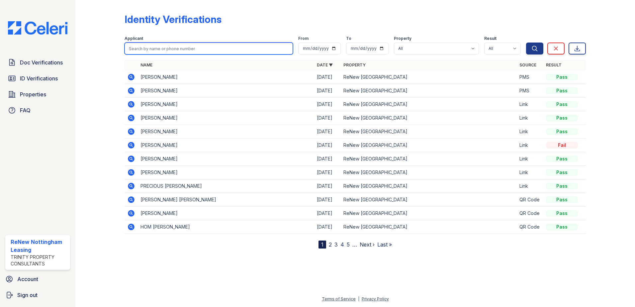  I want to click on a: FAQ, so click(38, 110).